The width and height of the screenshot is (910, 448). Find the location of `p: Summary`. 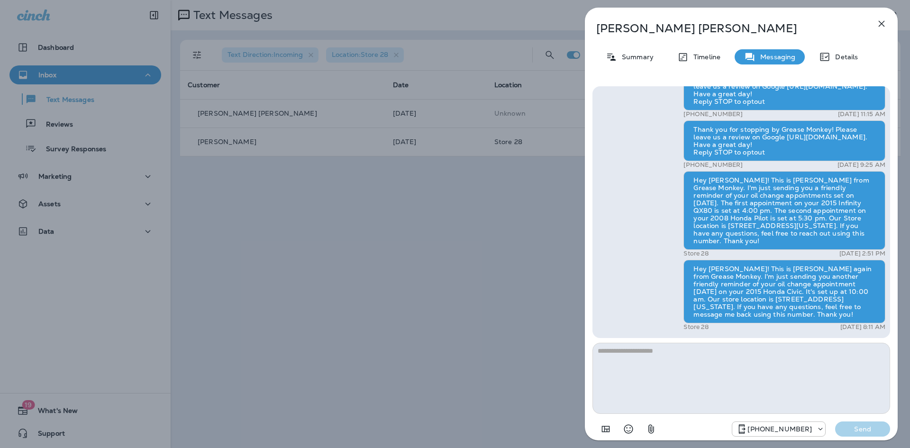

p: Summary is located at coordinates (635, 57).